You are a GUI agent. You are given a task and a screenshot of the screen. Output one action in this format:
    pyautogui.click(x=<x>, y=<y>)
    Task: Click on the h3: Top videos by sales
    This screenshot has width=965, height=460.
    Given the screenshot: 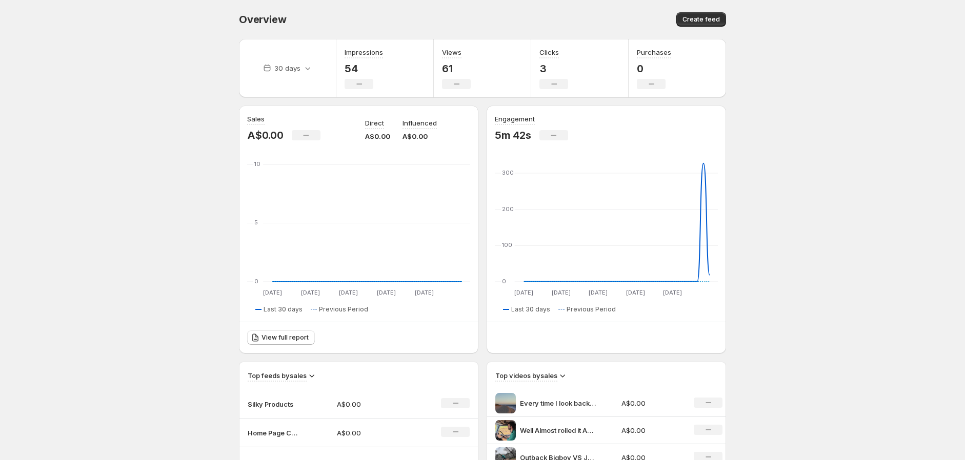 What is the action you would take?
    pyautogui.click(x=526, y=376)
    